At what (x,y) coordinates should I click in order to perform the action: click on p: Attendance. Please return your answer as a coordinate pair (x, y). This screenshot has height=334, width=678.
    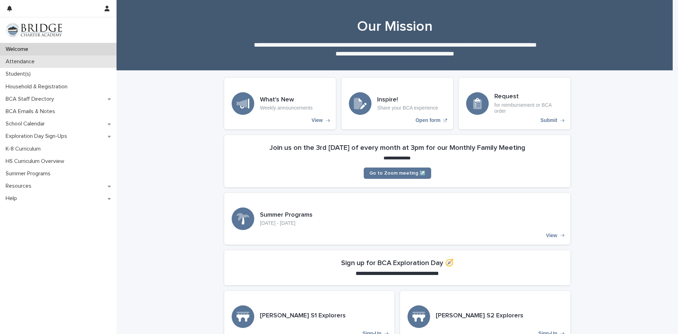
    Looking at the image, I should click on (22, 61).